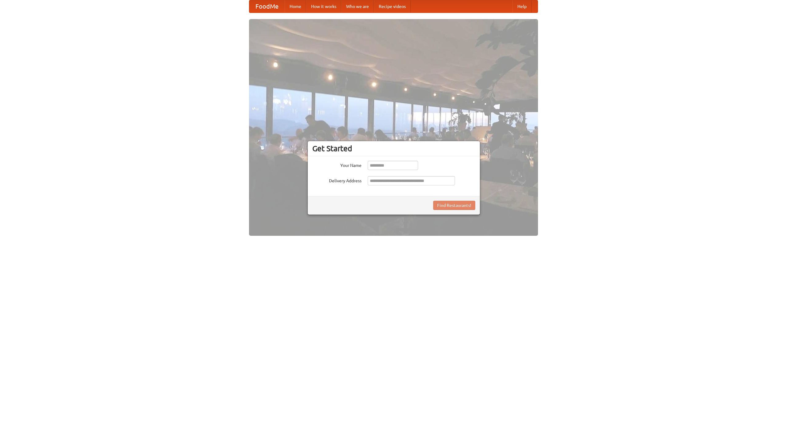 This screenshot has width=787, height=435. I want to click on h3: Get Started, so click(394, 148).